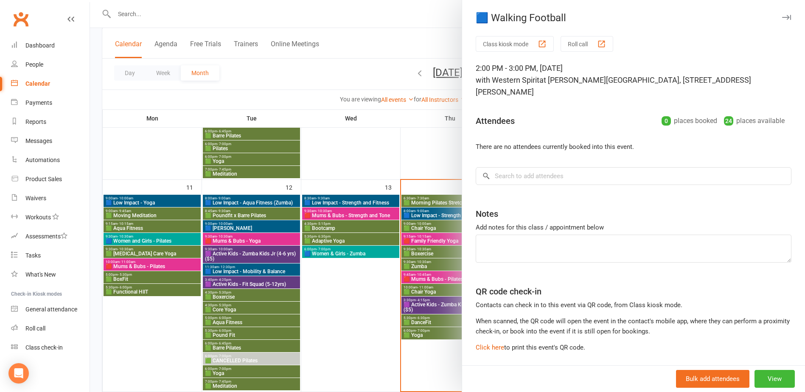 The height and width of the screenshot is (392, 805). Describe the element at coordinates (509, 292) in the screenshot. I see `div: QR code check-in` at that location.